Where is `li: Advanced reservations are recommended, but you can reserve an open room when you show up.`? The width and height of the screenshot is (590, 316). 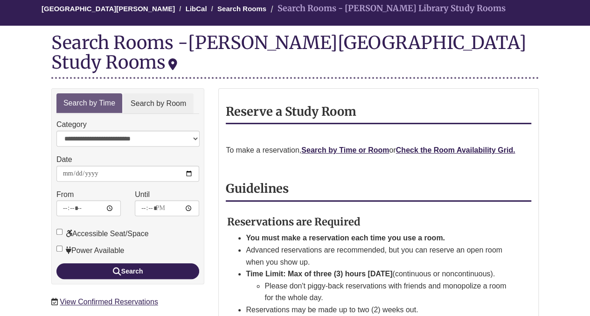 li: Advanced reservations are recommended, but you can reserve an open room when you show up. is located at coordinates (377, 256).